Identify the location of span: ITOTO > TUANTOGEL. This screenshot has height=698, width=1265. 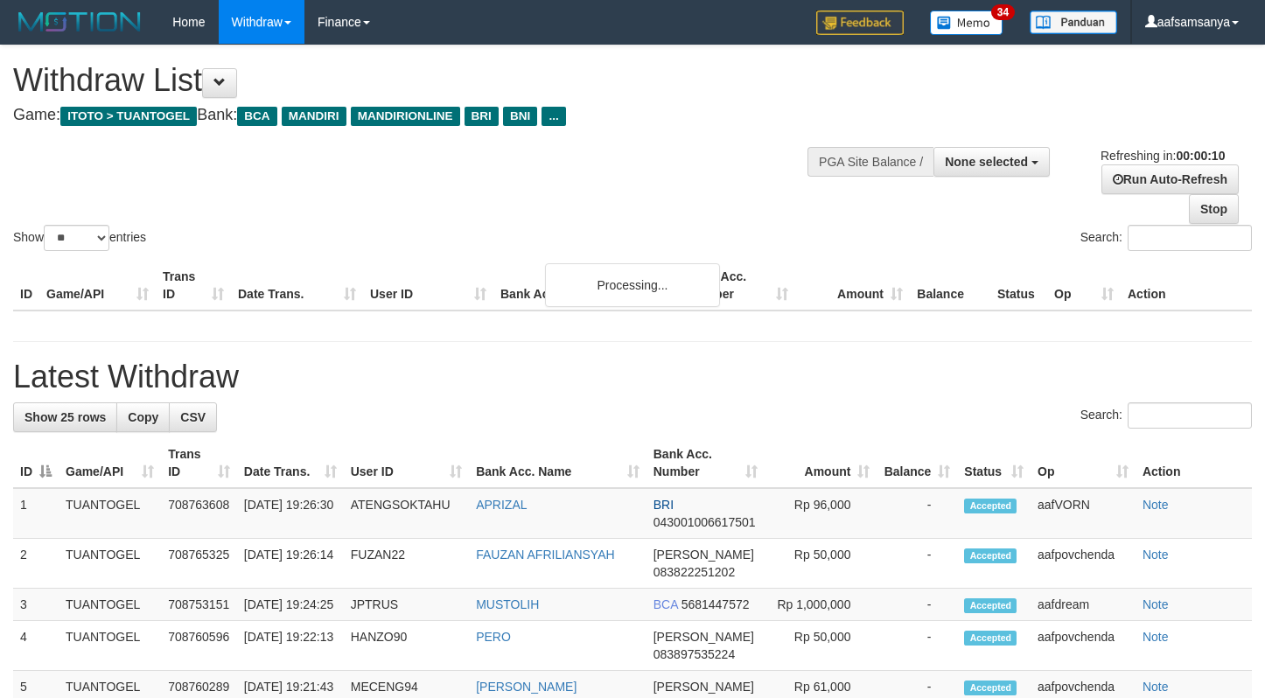
(129, 116).